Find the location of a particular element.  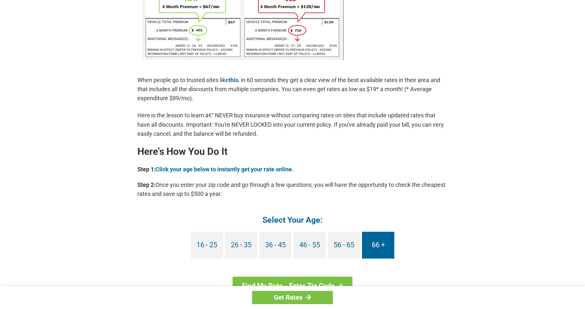

a: Get Rates is located at coordinates (293, 297).